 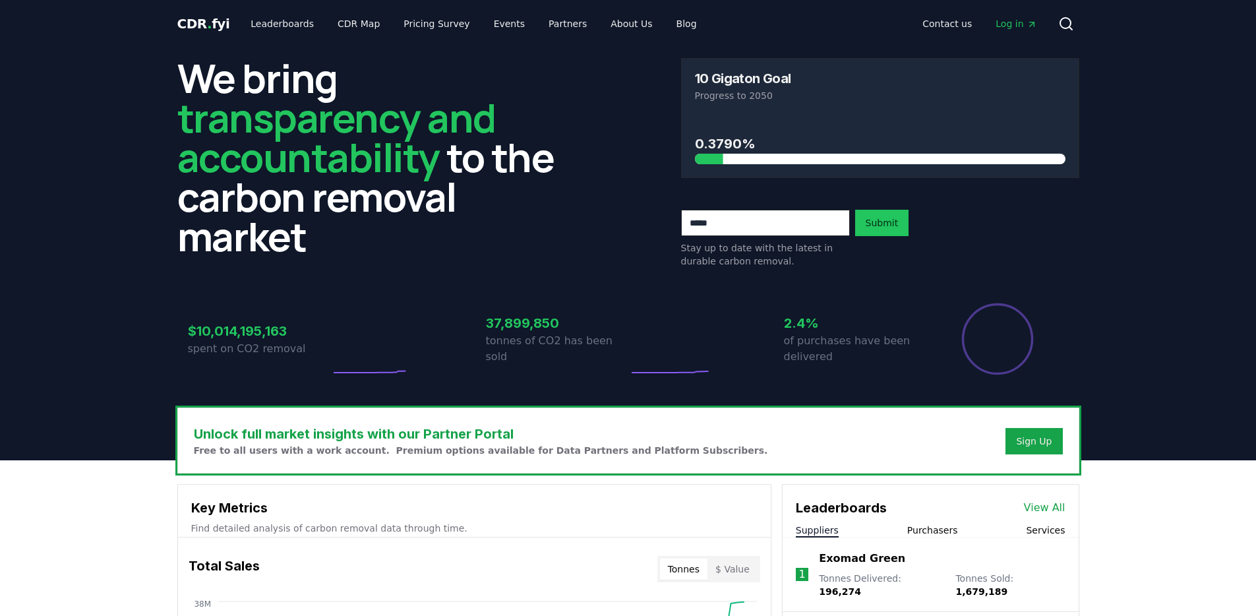 I want to click on p: Exomad Green, so click(x=862, y=559).